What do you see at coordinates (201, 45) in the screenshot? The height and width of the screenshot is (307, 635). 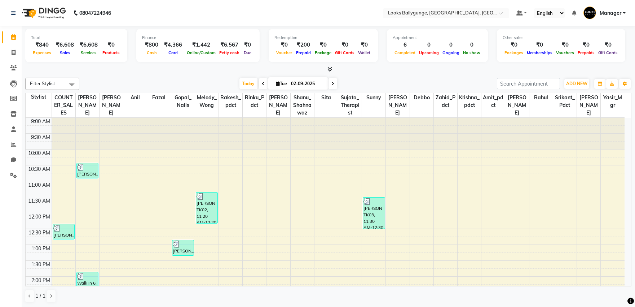 I see `div: ₹1,442` at bounding box center [201, 45].